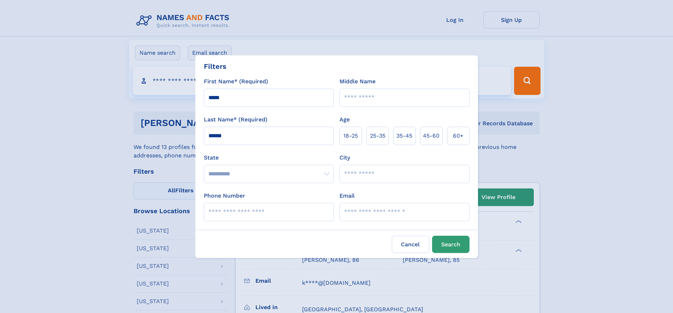 The height and width of the screenshot is (313, 673). Describe the element at coordinates (236, 120) in the screenshot. I see `label: Last Name* (Required)` at that location.